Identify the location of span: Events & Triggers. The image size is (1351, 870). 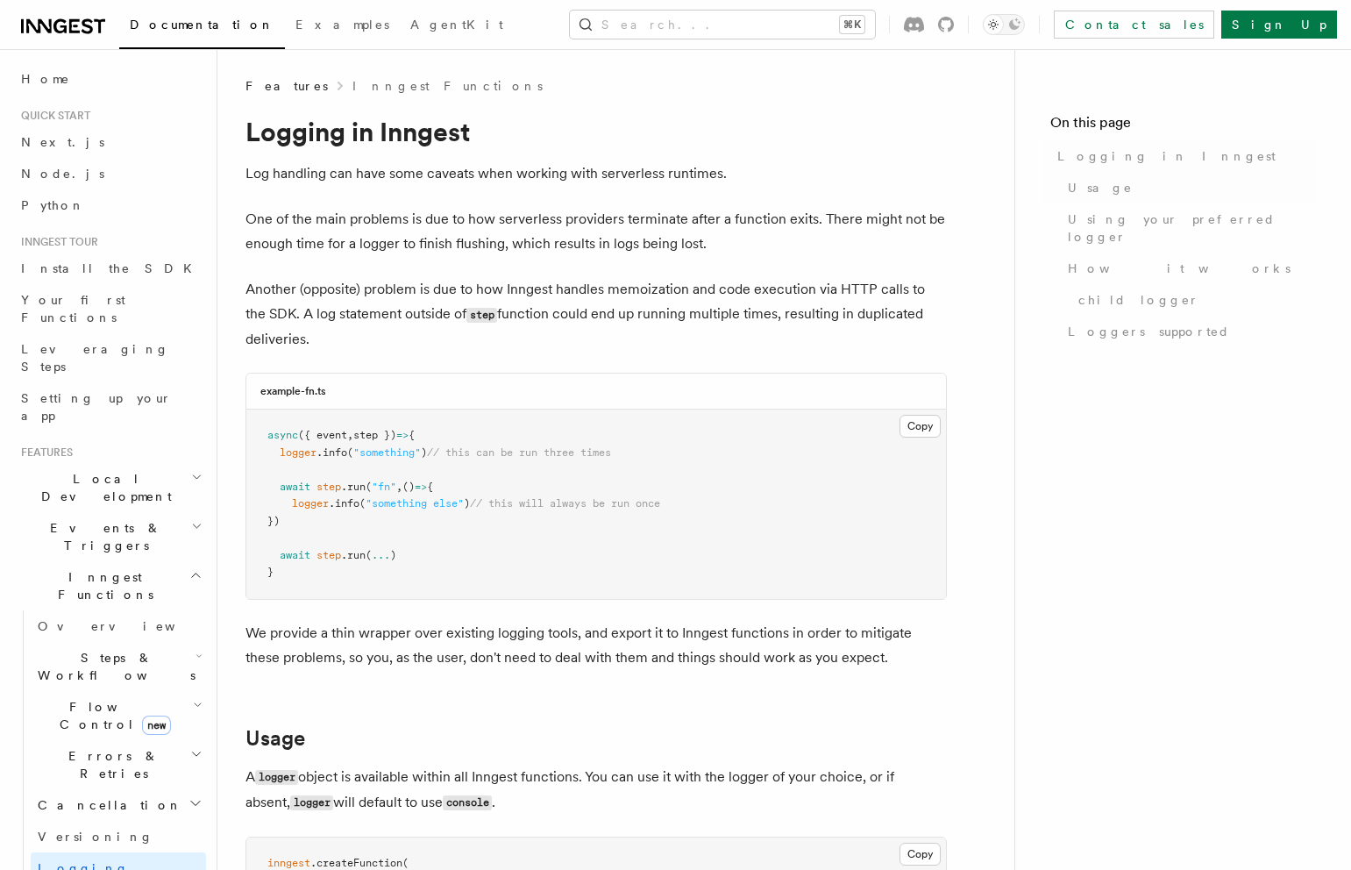
(103, 536).